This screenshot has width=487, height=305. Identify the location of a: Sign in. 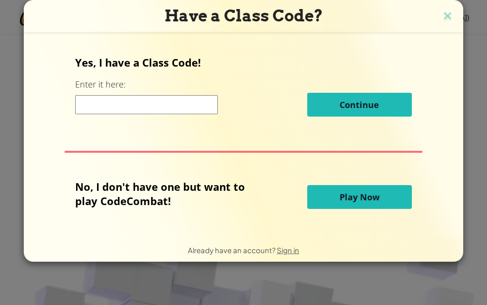
(288, 250).